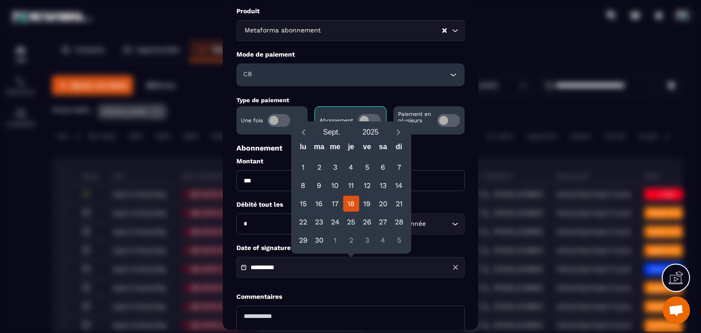  I want to click on span: Année, so click(416, 224).